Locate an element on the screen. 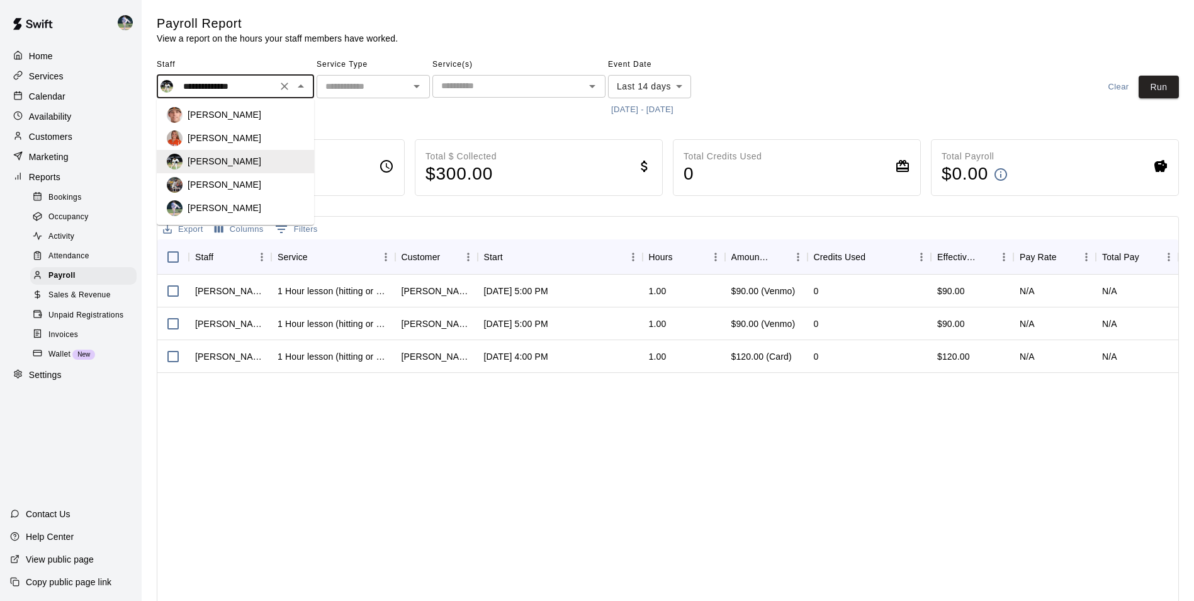 This screenshot has height=601, width=1194. span: Unpaid Registrations is located at coordinates (86, 315).